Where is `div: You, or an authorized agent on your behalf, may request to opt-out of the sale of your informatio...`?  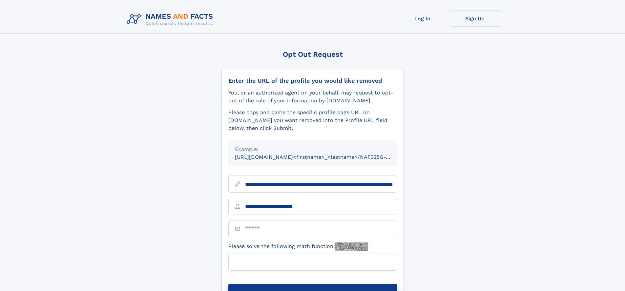
div: You, or an authorized agent on your behalf, may request to opt-out of the sale of your informatio... is located at coordinates (313, 97).